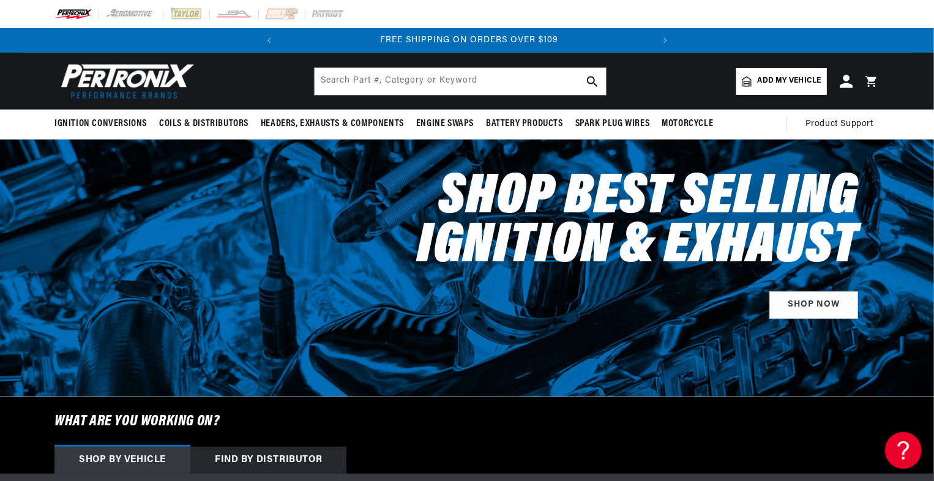 This screenshot has height=481, width=934. I want to click on button: search button, so click(593, 81).